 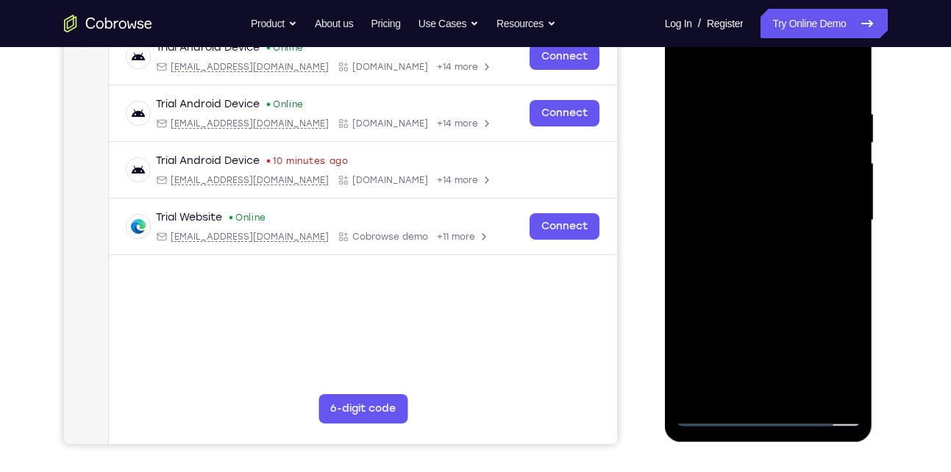 What do you see at coordinates (386, 24) in the screenshot?
I see `a: Pricing` at bounding box center [386, 24].